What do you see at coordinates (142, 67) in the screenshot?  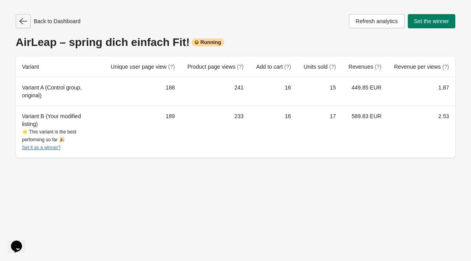 I see `span: Unique user page view` at bounding box center [142, 67].